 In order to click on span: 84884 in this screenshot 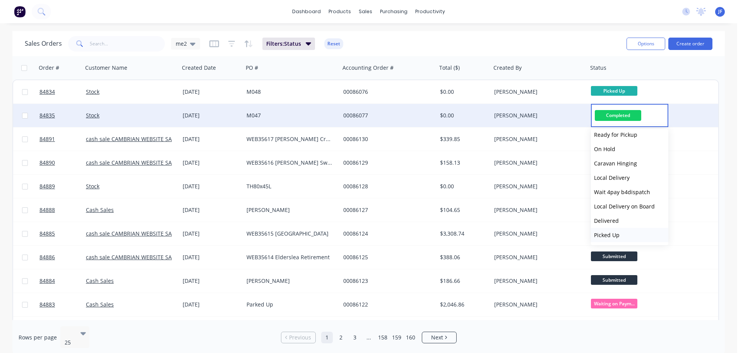, I will do `click(47, 281)`.